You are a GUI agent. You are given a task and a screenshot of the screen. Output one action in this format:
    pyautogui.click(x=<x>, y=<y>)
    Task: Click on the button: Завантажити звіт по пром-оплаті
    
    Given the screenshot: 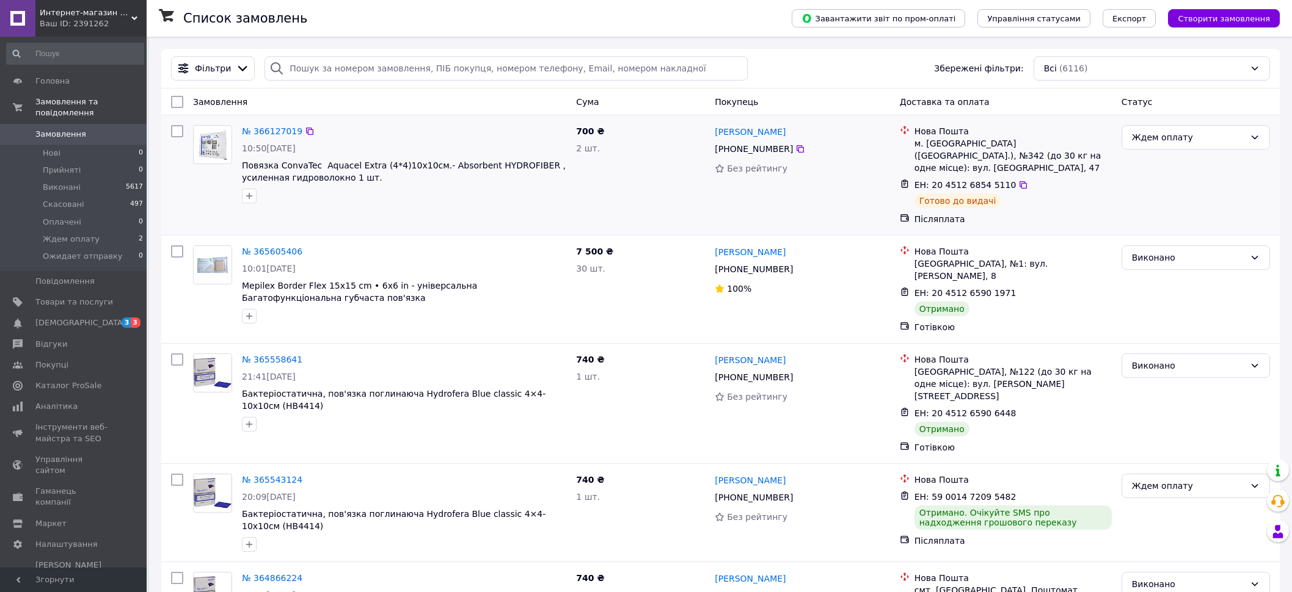 What is the action you would take?
    pyautogui.click(x=878, y=18)
    